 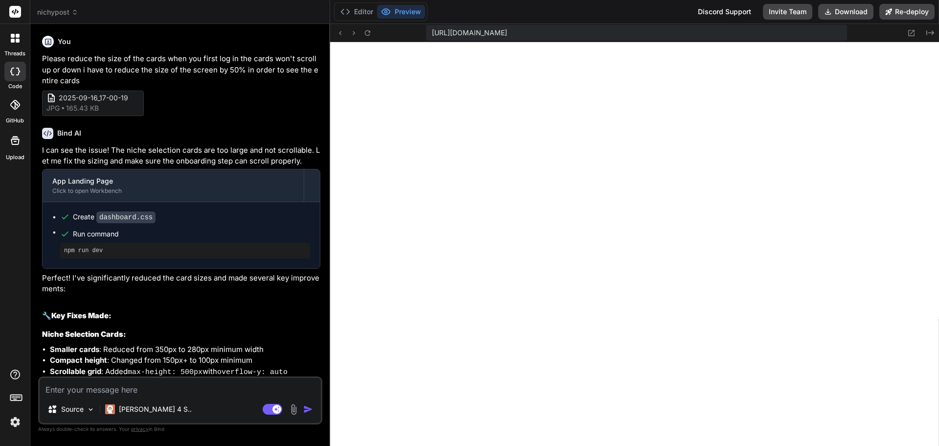 What do you see at coordinates (173, 185) in the screenshot?
I see `button: App Landing PageClick to open Workbench` at bounding box center [173, 185].